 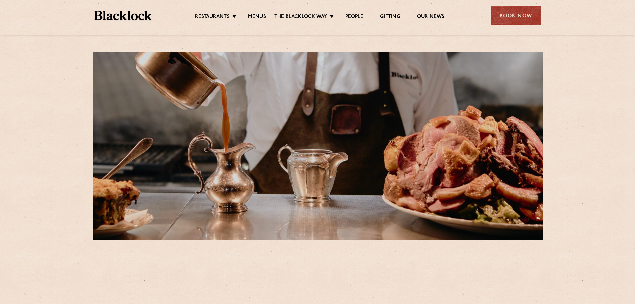 I want to click on a: Our News, so click(x=431, y=17).